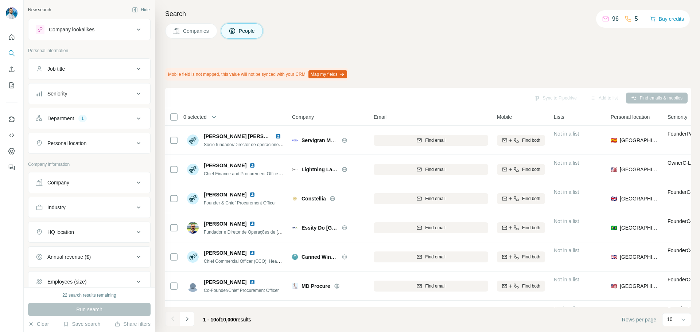  I want to click on img: Logo of Servigran Molienda y Granulación SL, so click(295, 140).